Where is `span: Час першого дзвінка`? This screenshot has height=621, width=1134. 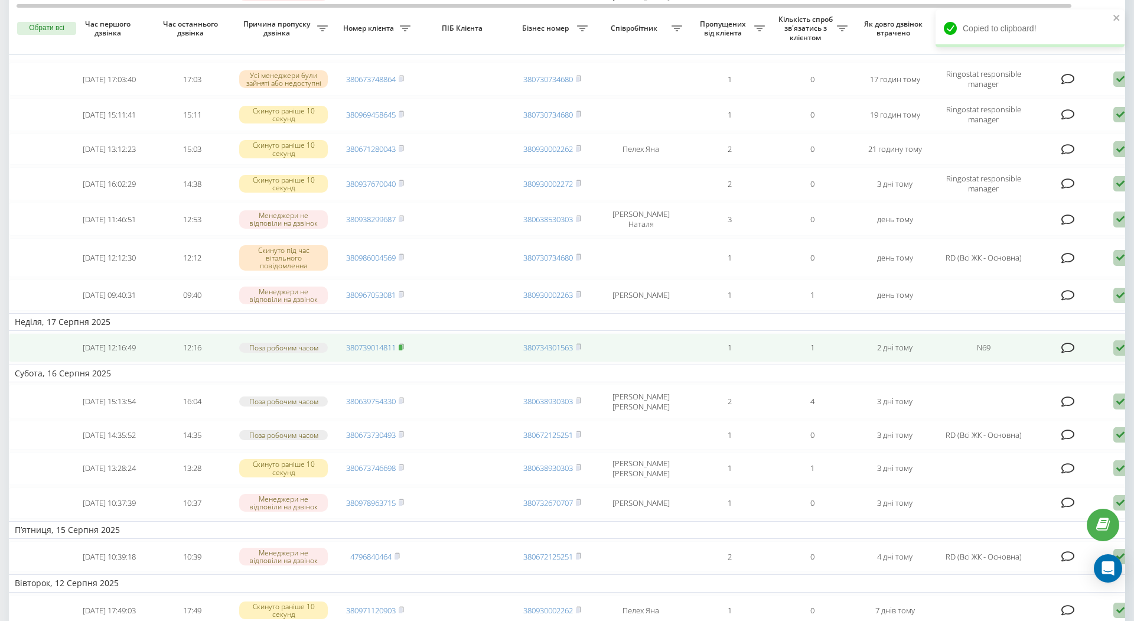
span: Час першого дзвінка is located at coordinates (109, 28).